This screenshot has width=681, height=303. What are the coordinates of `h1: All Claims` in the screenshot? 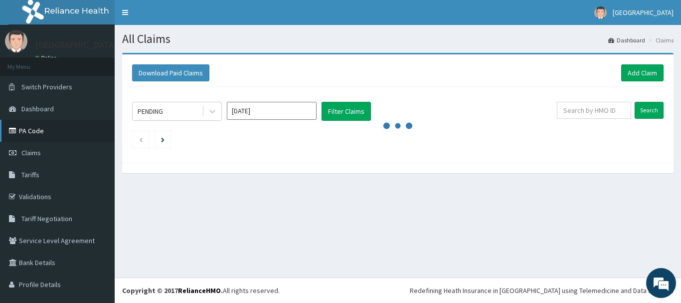 It's located at (398, 39).